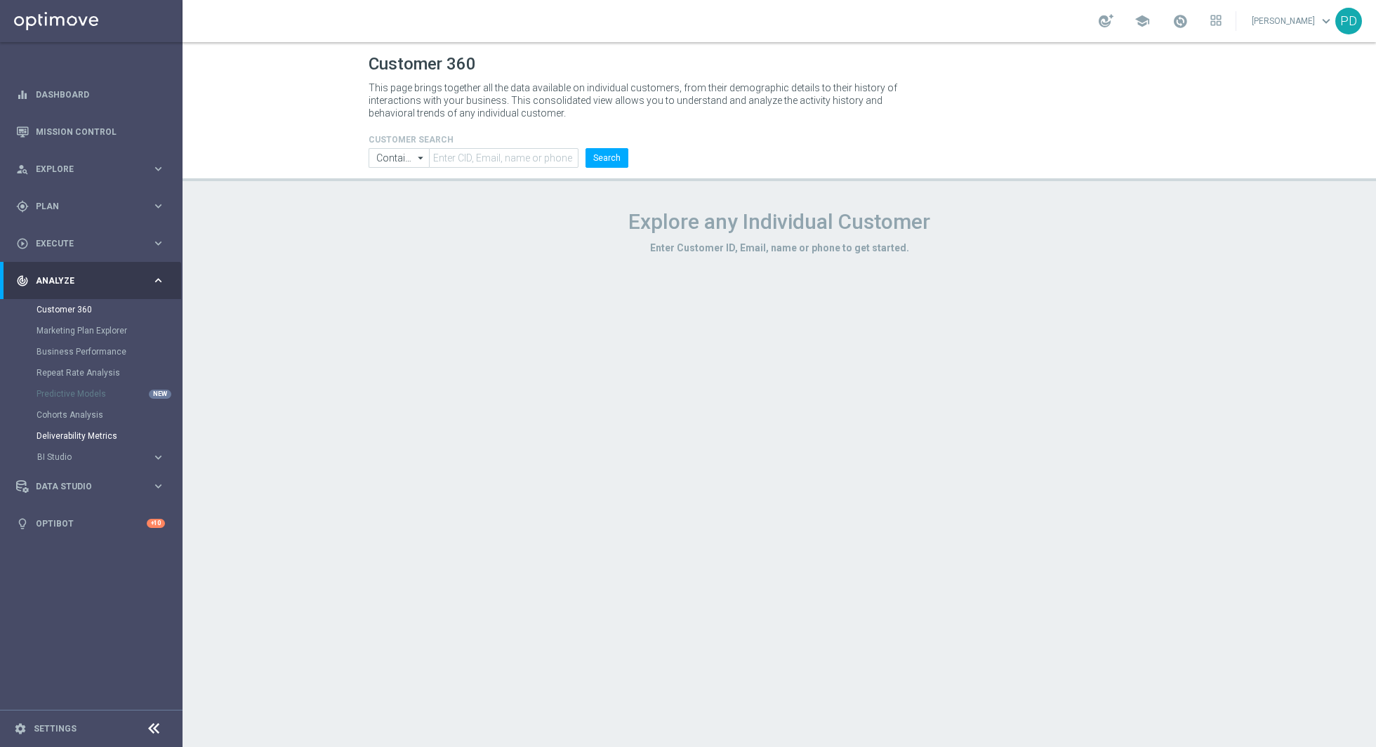  Describe the element at coordinates (91, 331) in the screenshot. I see `a: Marketing Plan Explorer` at that location.